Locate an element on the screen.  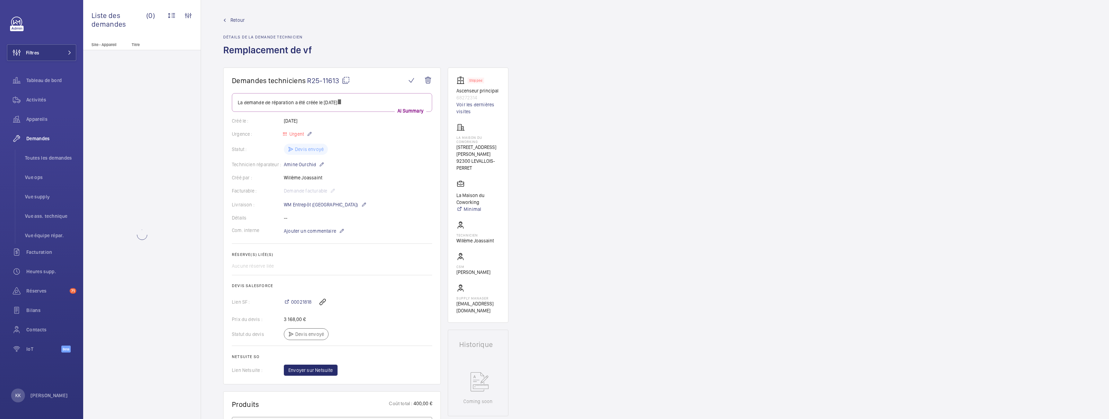
span: Activités is located at coordinates (51, 100).